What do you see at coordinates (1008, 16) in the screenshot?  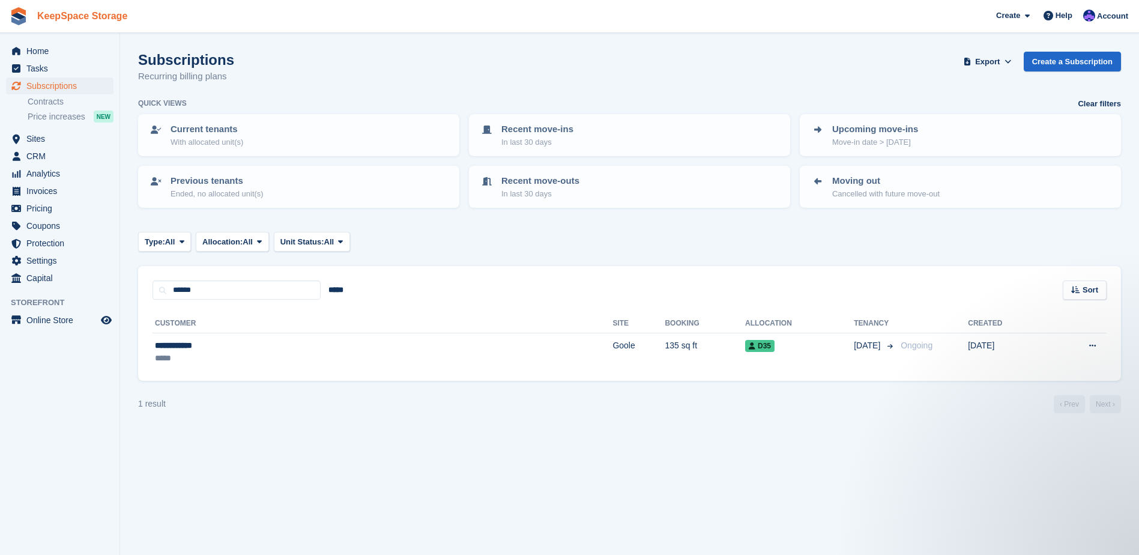 I see `span: Create` at bounding box center [1008, 16].